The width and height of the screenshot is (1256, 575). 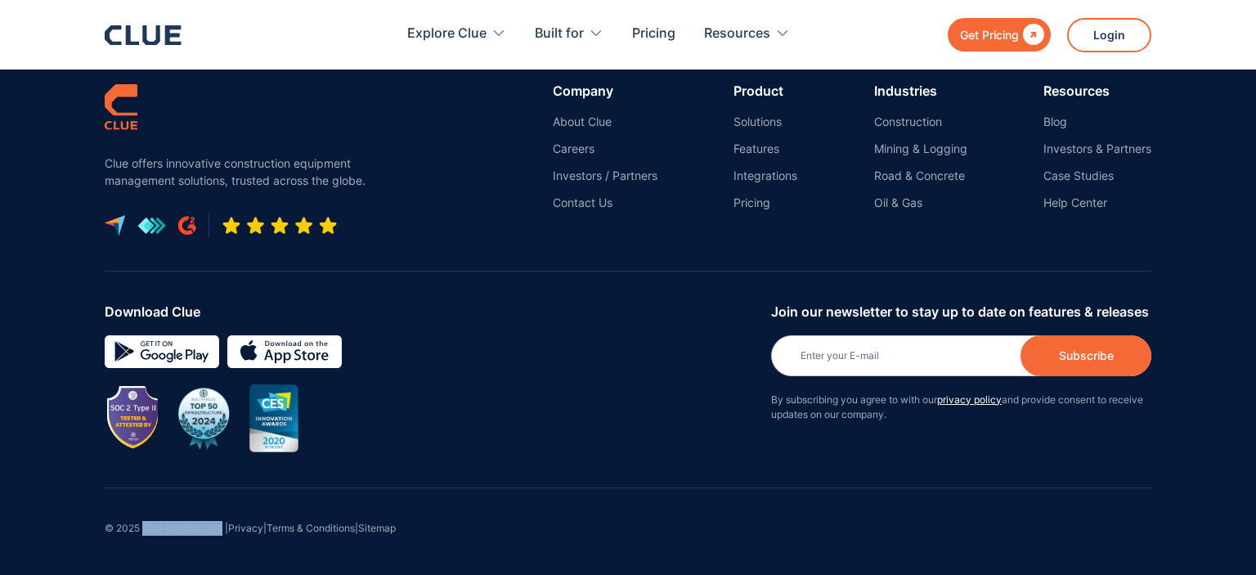 What do you see at coordinates (605, 149) in the screenshot?
I see `a: Careers` at bounding box center [605, 149].